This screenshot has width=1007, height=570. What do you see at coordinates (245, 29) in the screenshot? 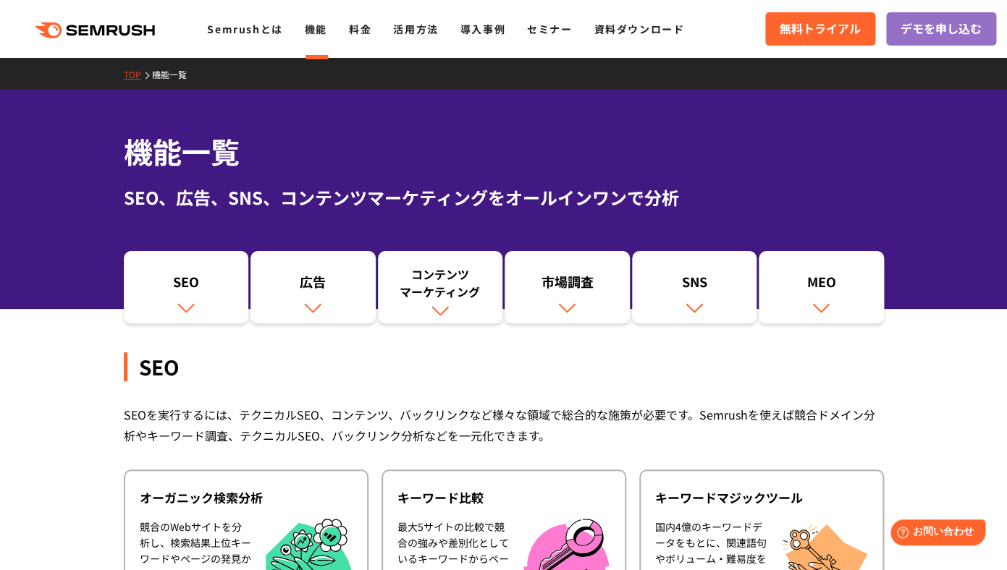
I see `a: Semrushとは` at bounding box center [245, 29].